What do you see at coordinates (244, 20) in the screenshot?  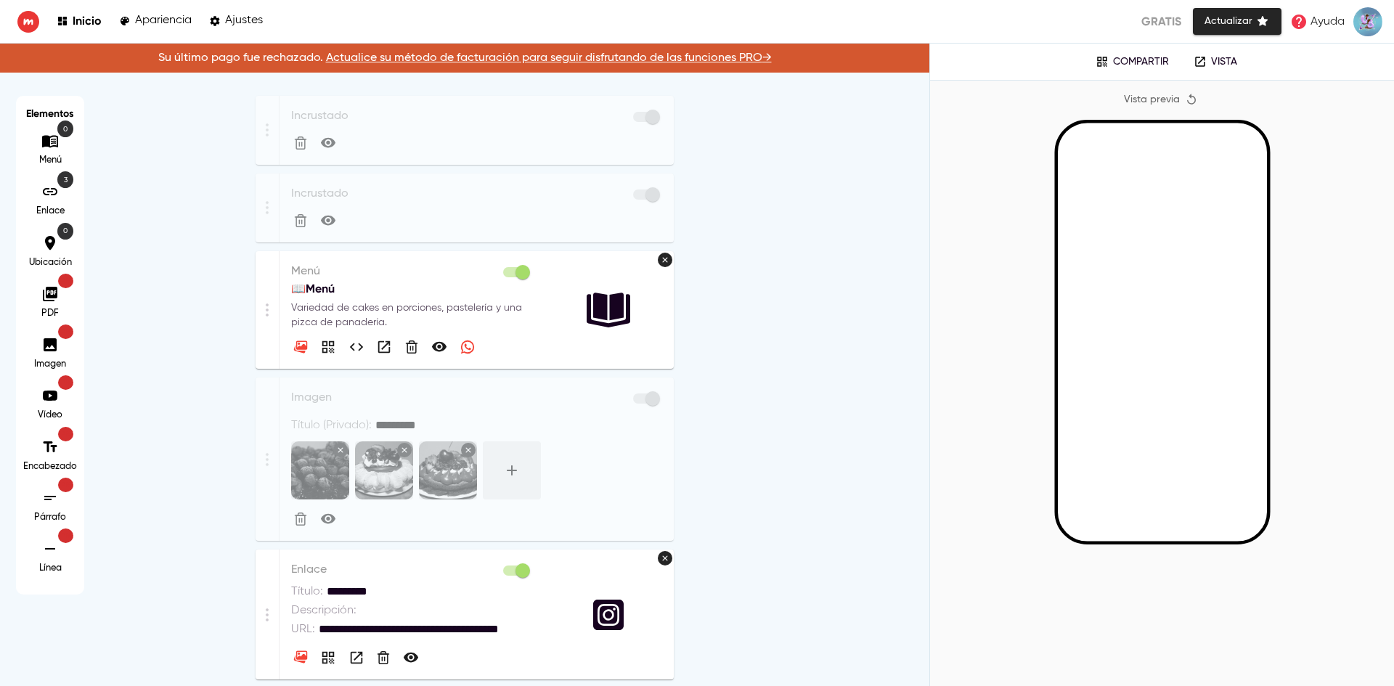 I see `p: Ajustes` at bounding box center [244, 20].